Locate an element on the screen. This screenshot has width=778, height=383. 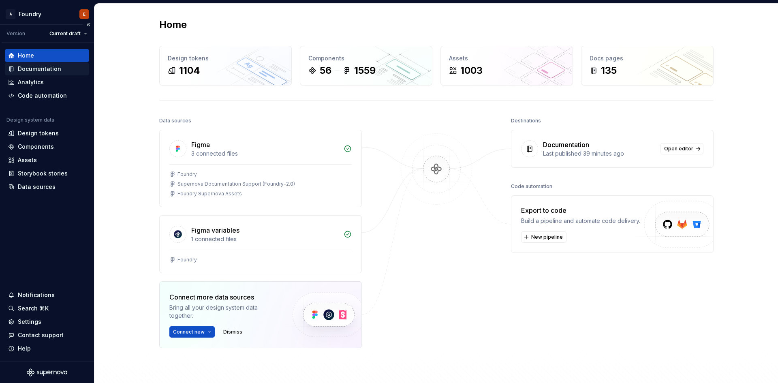
button: Notifications is located at coordinates (47, 295).